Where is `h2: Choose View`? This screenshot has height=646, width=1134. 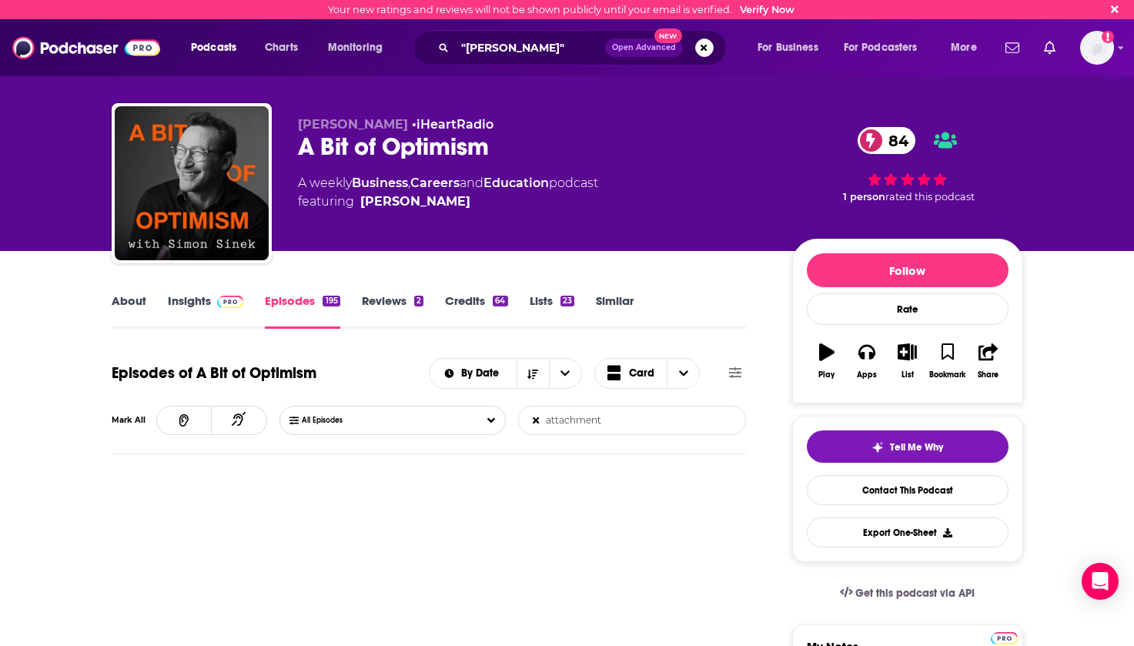 h2: Choose View is located at coordinates (648, 373).